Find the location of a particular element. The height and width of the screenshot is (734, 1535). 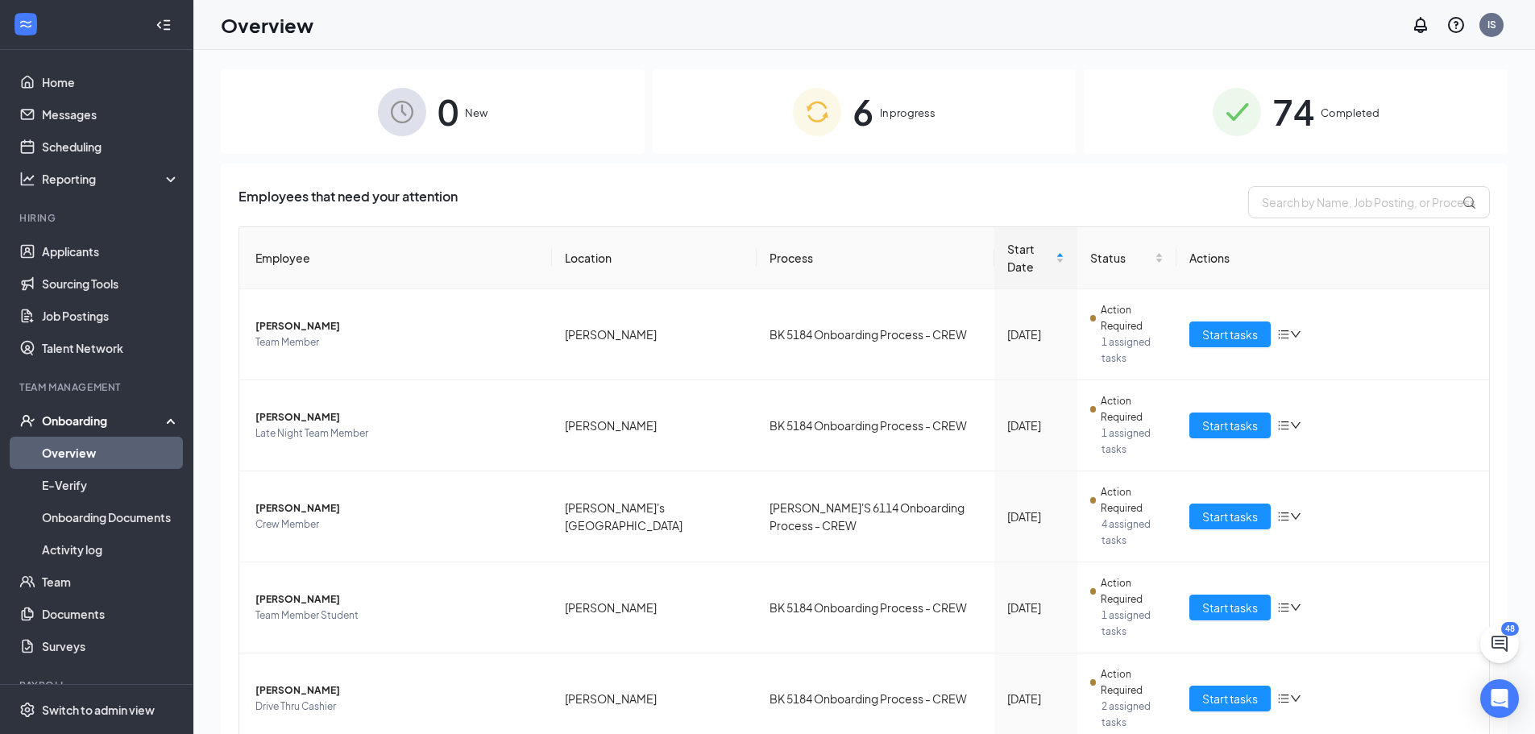

span: 4 assigned tasks is located at coordinates (1133, 533).